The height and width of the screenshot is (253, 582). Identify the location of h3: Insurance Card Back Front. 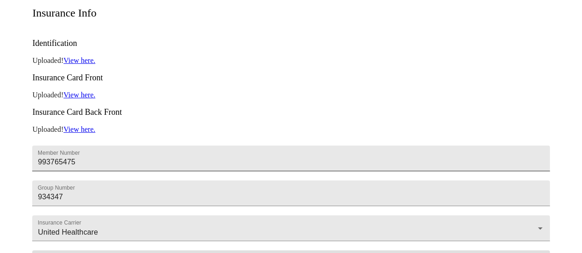
(291, 112).